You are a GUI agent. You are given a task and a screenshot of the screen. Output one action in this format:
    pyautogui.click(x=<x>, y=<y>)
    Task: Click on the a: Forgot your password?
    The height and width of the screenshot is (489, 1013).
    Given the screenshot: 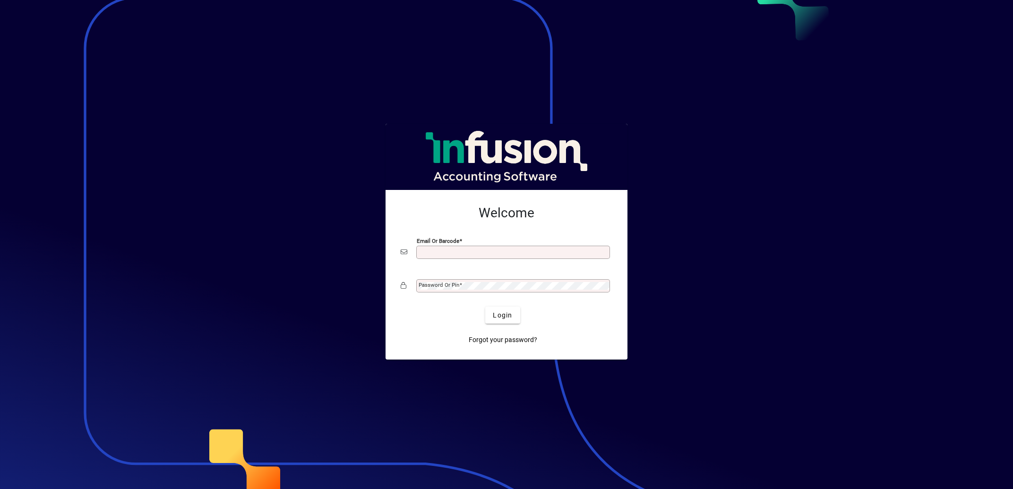 What is the action you would take?
    pyautogui.click(x=503, y=340)
    